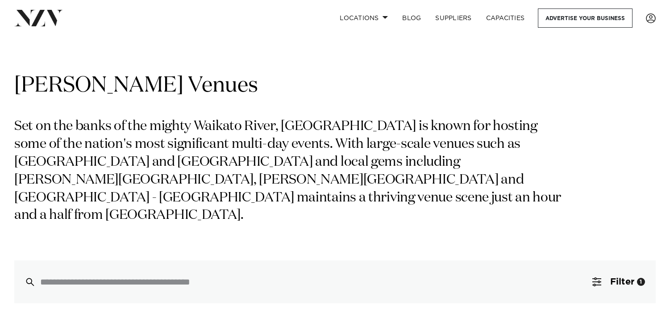  What do you see at coordinates (506, 18) in the screenshot?
I see `a: Capacities` at bounding box center [506, 18].